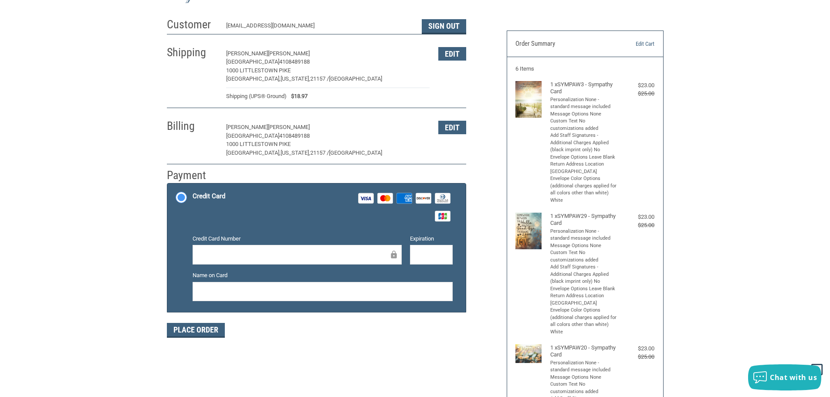  Describe the element at coordinates (192, 24) in the screenshot. I see `h2: Customer` at that location.